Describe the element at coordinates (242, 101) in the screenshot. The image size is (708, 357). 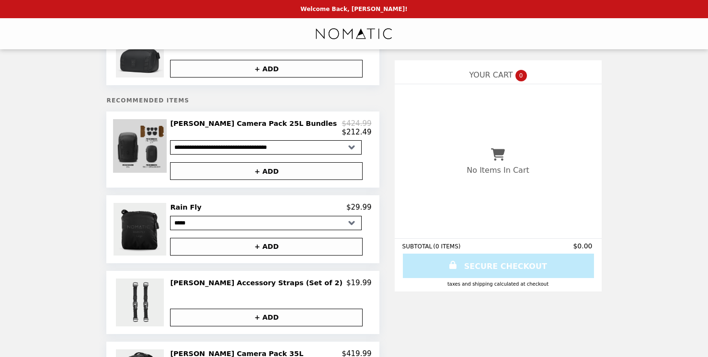
I see `h5: Recommended Items` at that location.